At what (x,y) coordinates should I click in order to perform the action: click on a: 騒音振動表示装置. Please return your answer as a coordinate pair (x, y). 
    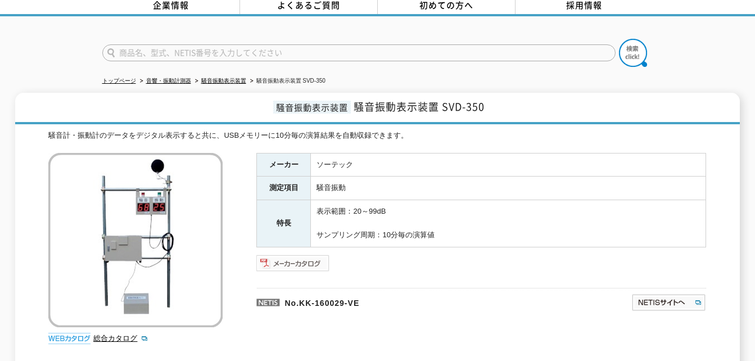
    Looking at the image, I should click on (224, 80).